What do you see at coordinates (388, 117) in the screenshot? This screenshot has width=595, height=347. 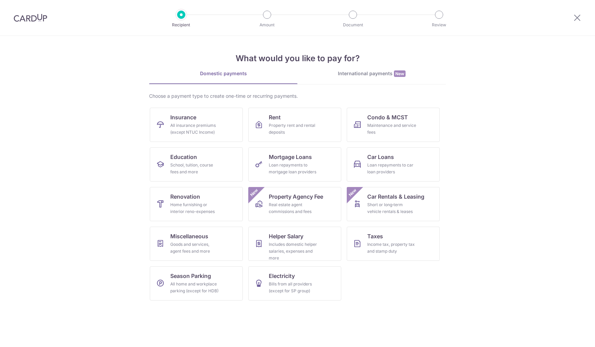 I see `span: Condo & MCST` at bounding box center [388, 117].